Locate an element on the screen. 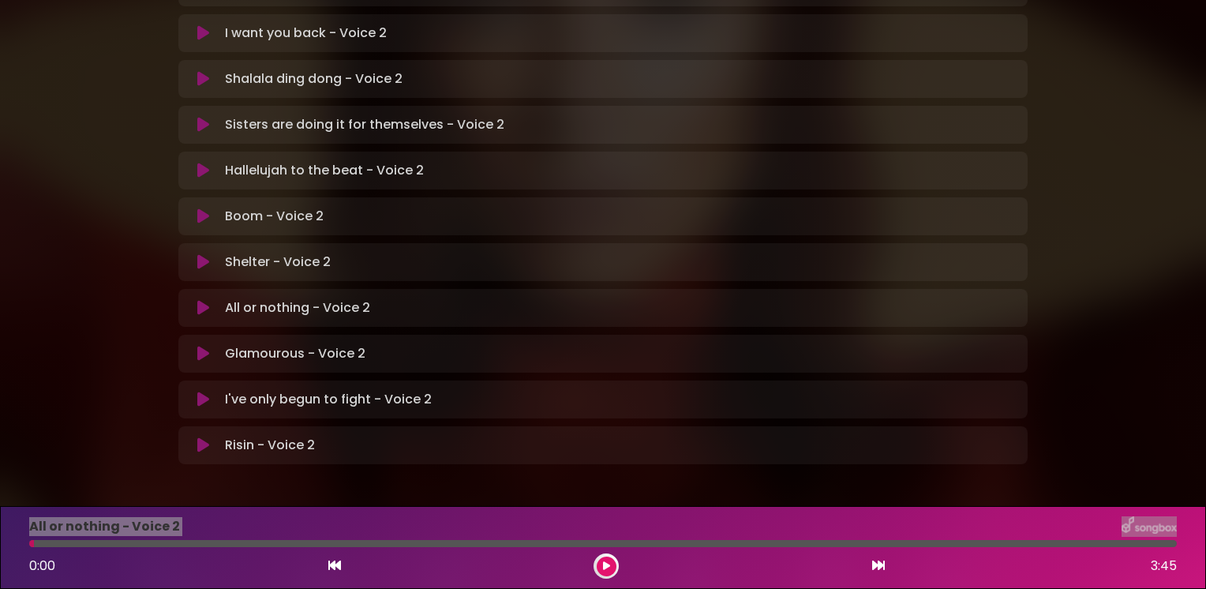  p: Shelter - Voice 2 is located at coordinates (278, 262).